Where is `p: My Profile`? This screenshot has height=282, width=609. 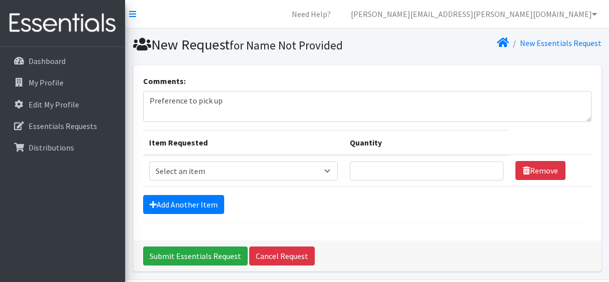 p: My Profile is located at coordinates (46, 83).